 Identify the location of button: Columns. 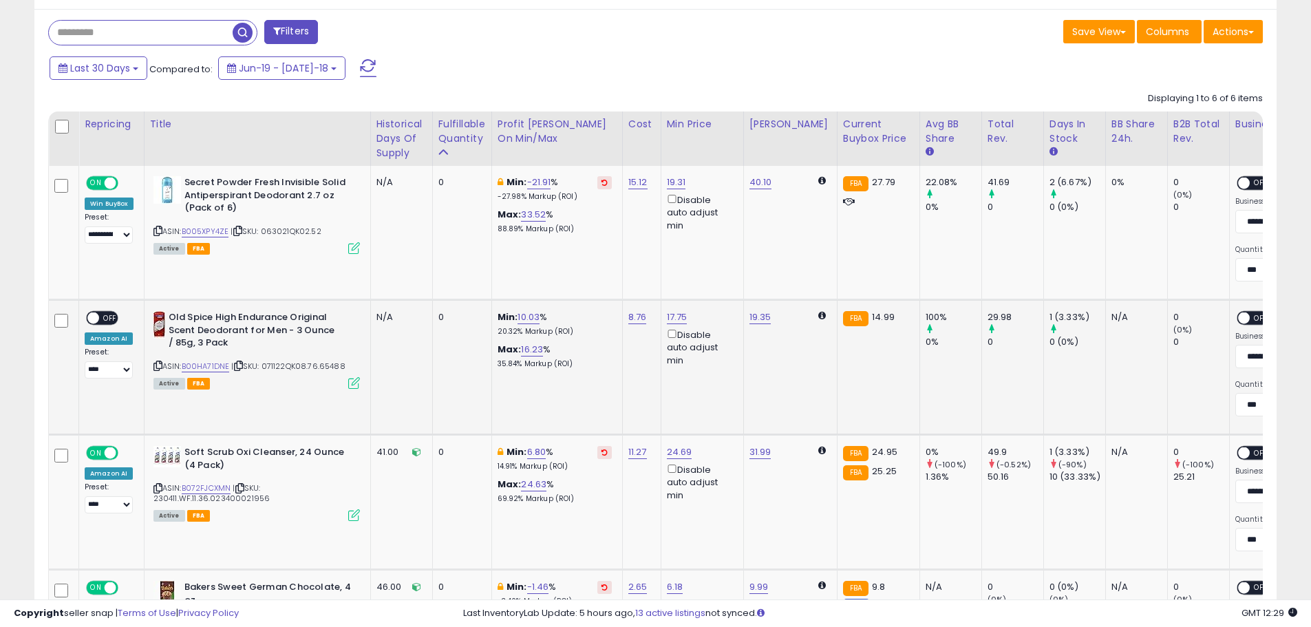
(1169, 32).